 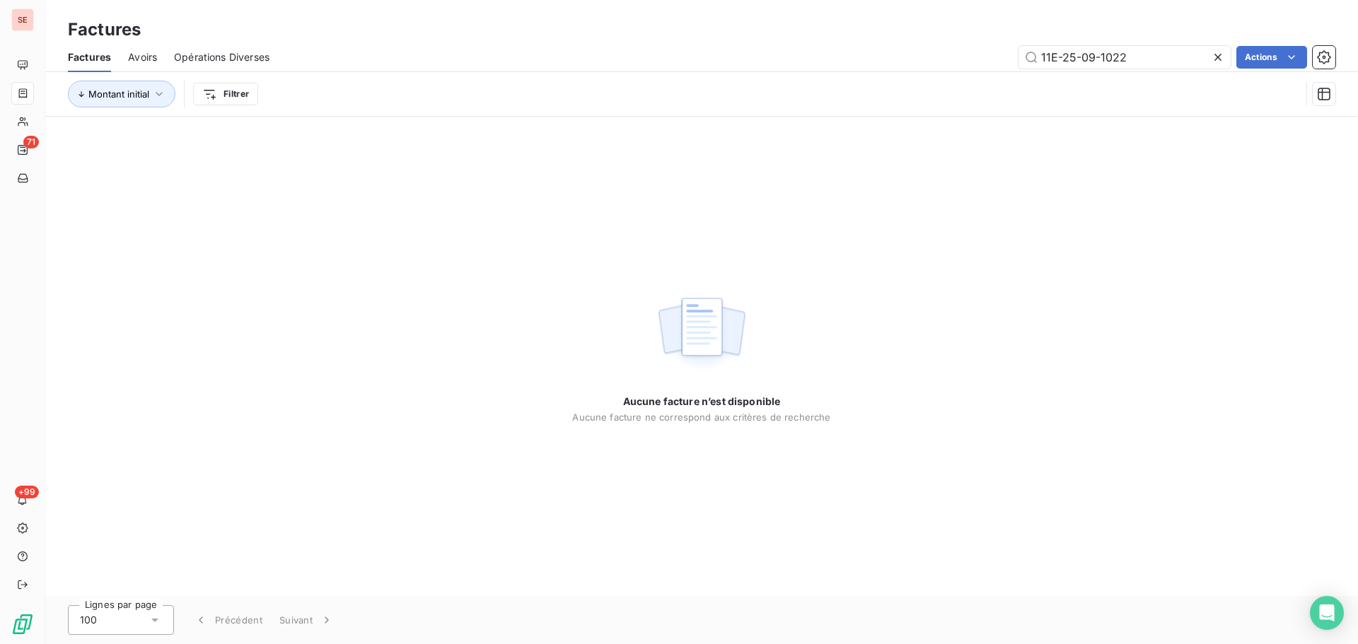 What do you see at coordinates (221, 57) in the screenshot?
I see `span: Opérations Diverses` at bounding box center [221, 57].